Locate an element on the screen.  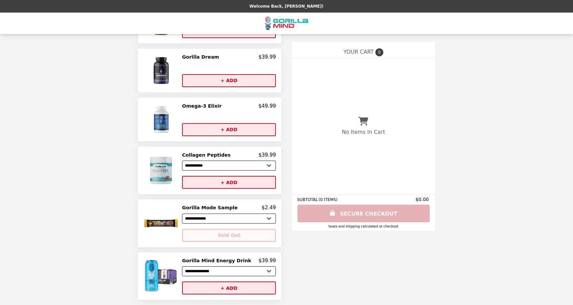
p: $2.49 is located at coordinates (269, 208).